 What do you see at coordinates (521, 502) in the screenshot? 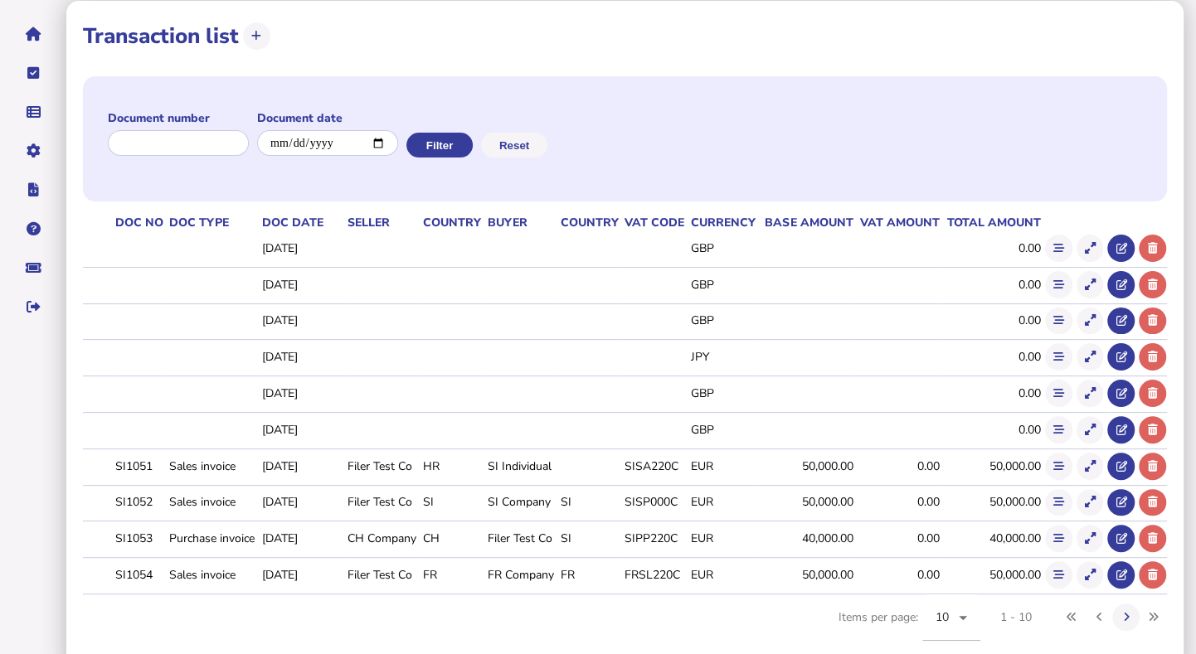
I see `td: SI Company` at bounding box center [521, 502].